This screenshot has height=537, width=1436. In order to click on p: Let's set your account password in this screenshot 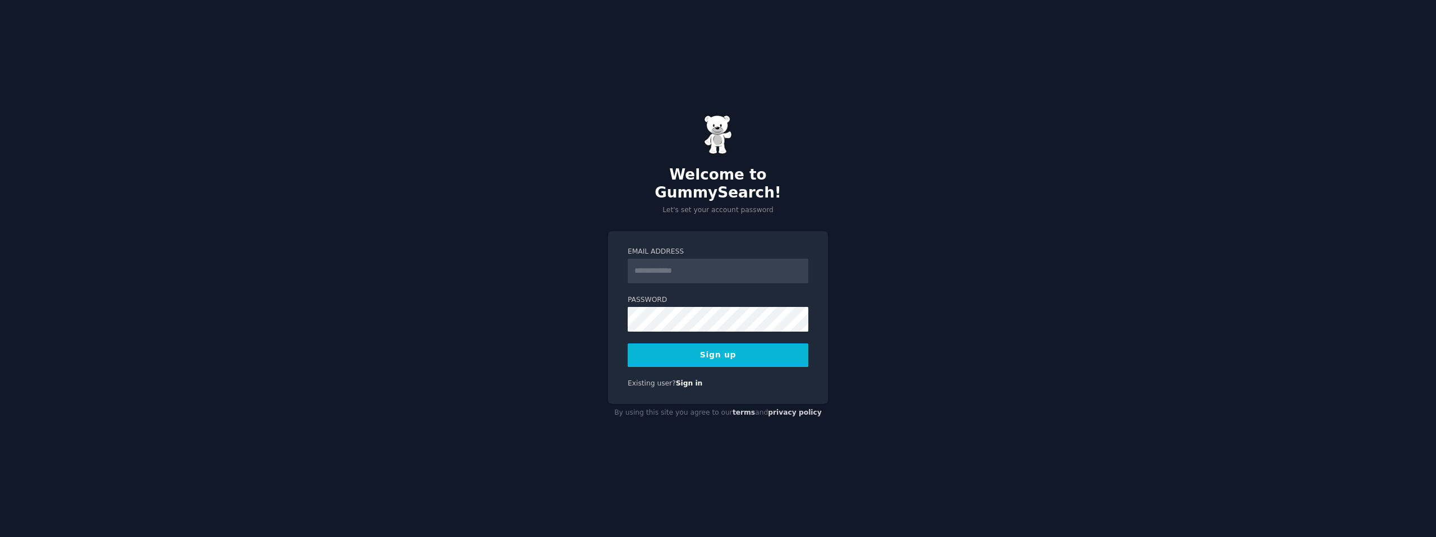, I will do `click(718, 210)`.